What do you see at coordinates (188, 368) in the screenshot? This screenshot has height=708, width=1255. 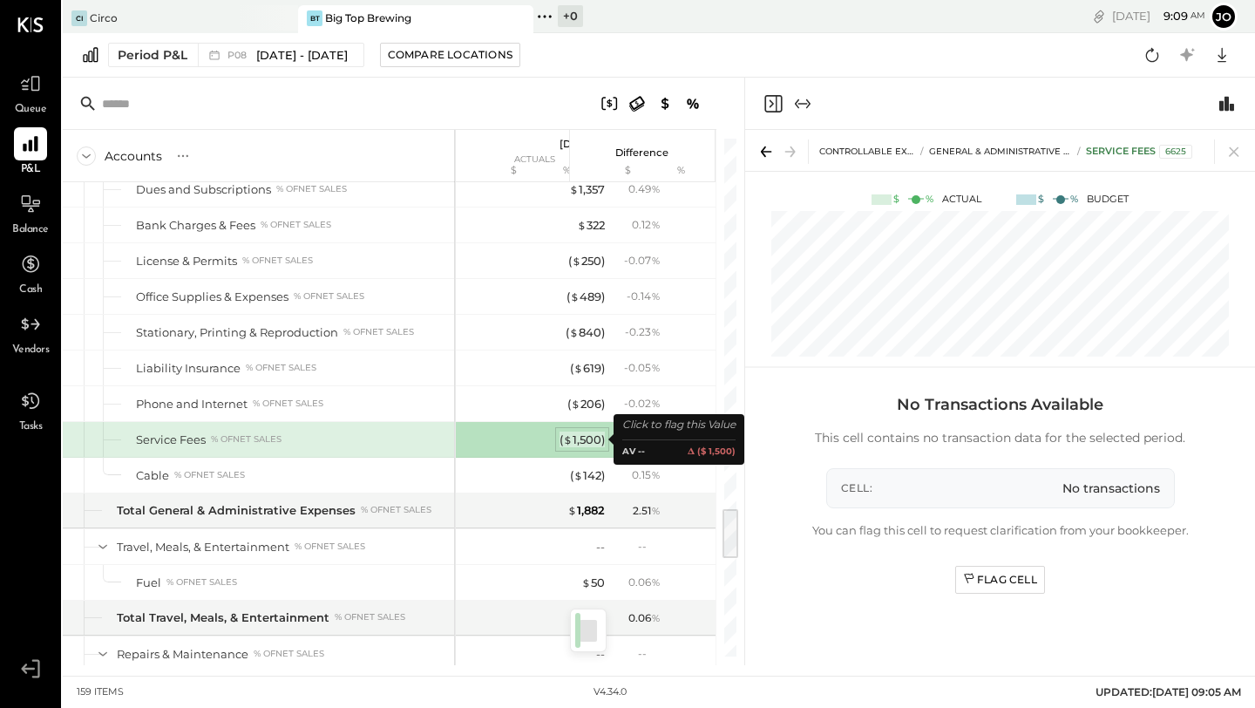 I see `div: Liability Insurance` at bounding box center [188, 368].